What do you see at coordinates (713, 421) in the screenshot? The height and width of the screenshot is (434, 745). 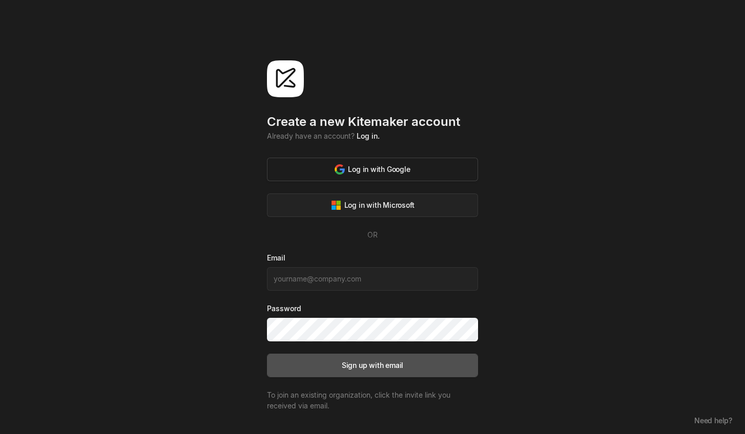 I see `button: Need help?` at bounding box center [713, 421].